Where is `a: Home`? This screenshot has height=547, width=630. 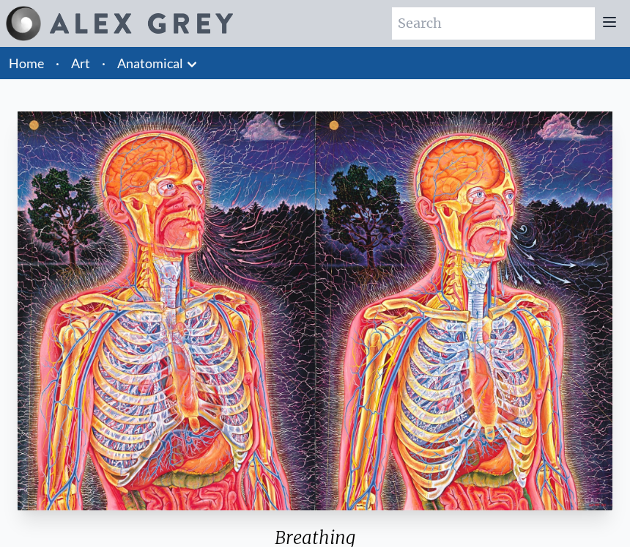 a: Home is located at coordinates (26, 63).